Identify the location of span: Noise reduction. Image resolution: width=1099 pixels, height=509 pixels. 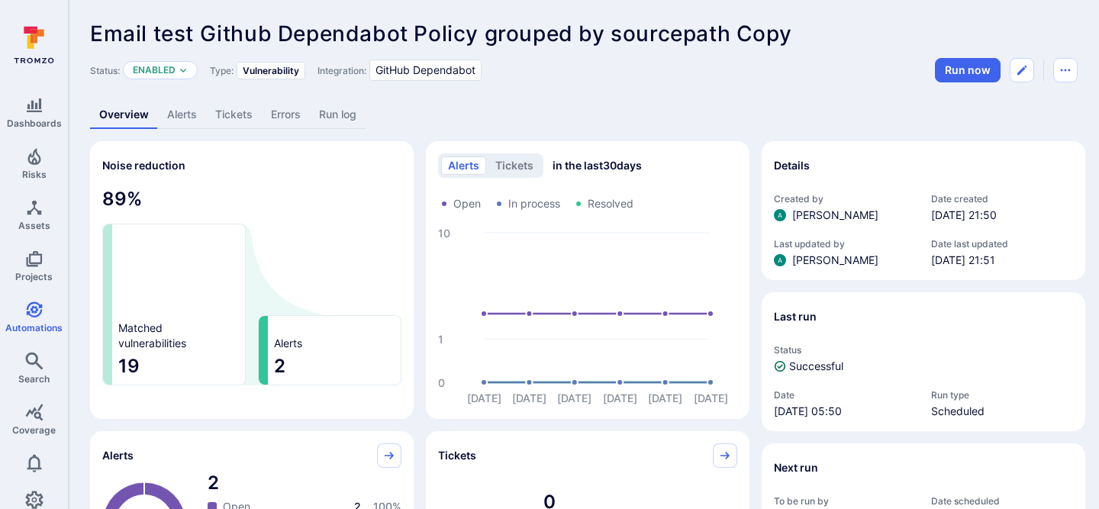
(143, 165).